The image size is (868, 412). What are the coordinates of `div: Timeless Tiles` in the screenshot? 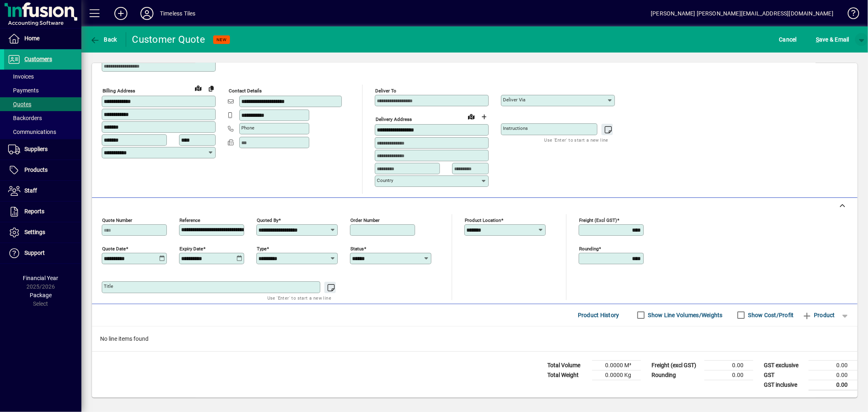 It's located at (177, 13).